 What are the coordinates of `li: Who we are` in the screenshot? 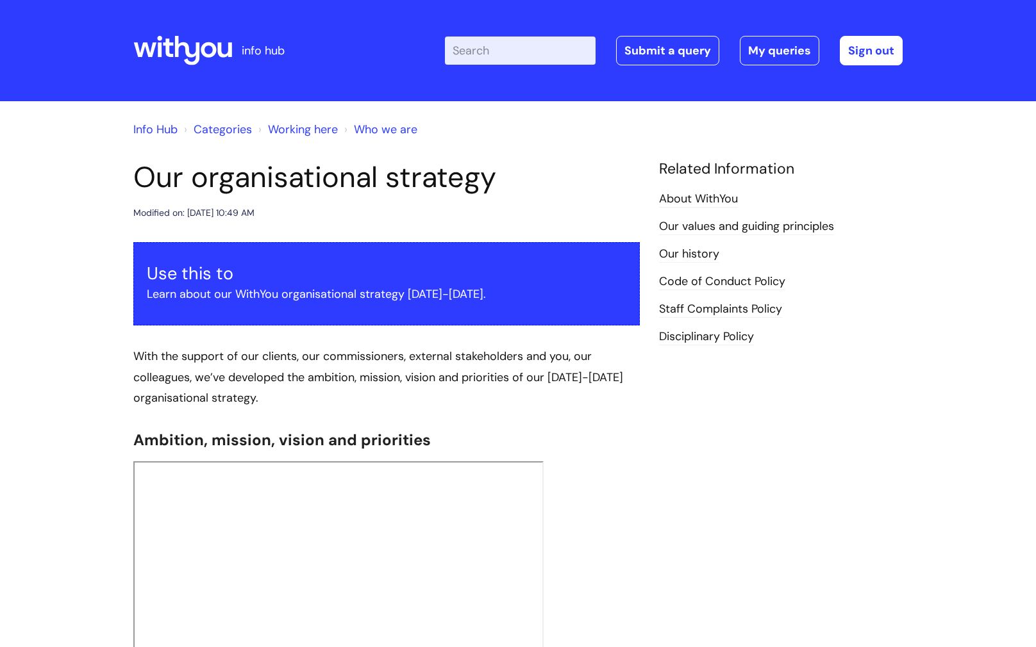 It's located at (379, 129).